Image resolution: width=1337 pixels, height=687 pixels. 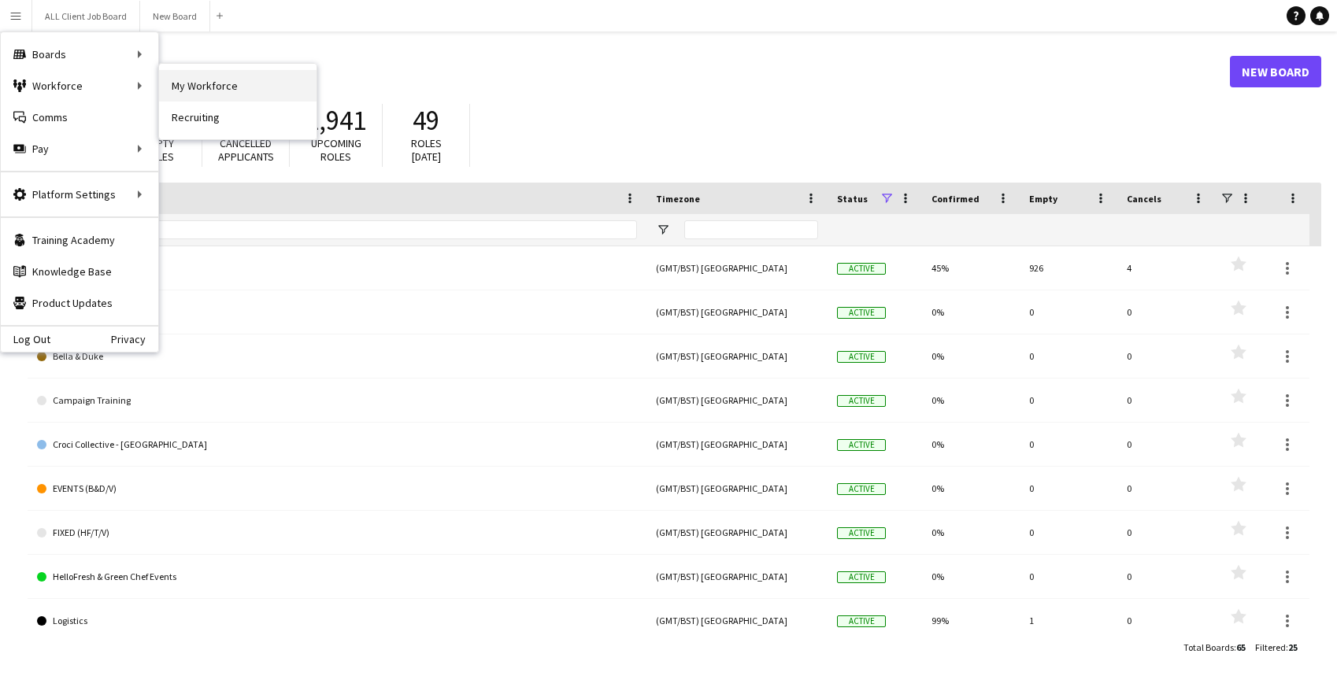 I want to click on a: Product Updates, so click(x=80, y=303).